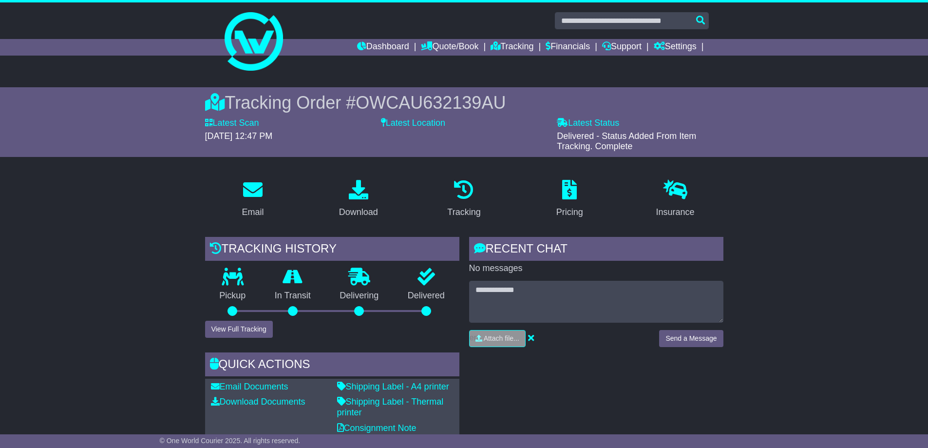  I want to click on div: Pricing, so click(570, 212).